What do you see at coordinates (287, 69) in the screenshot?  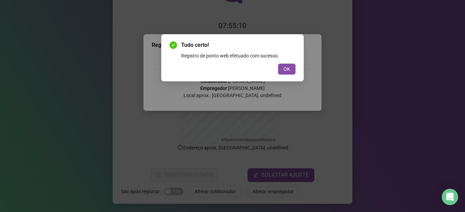 I see `button: OK` at bounding box center [287, 69].